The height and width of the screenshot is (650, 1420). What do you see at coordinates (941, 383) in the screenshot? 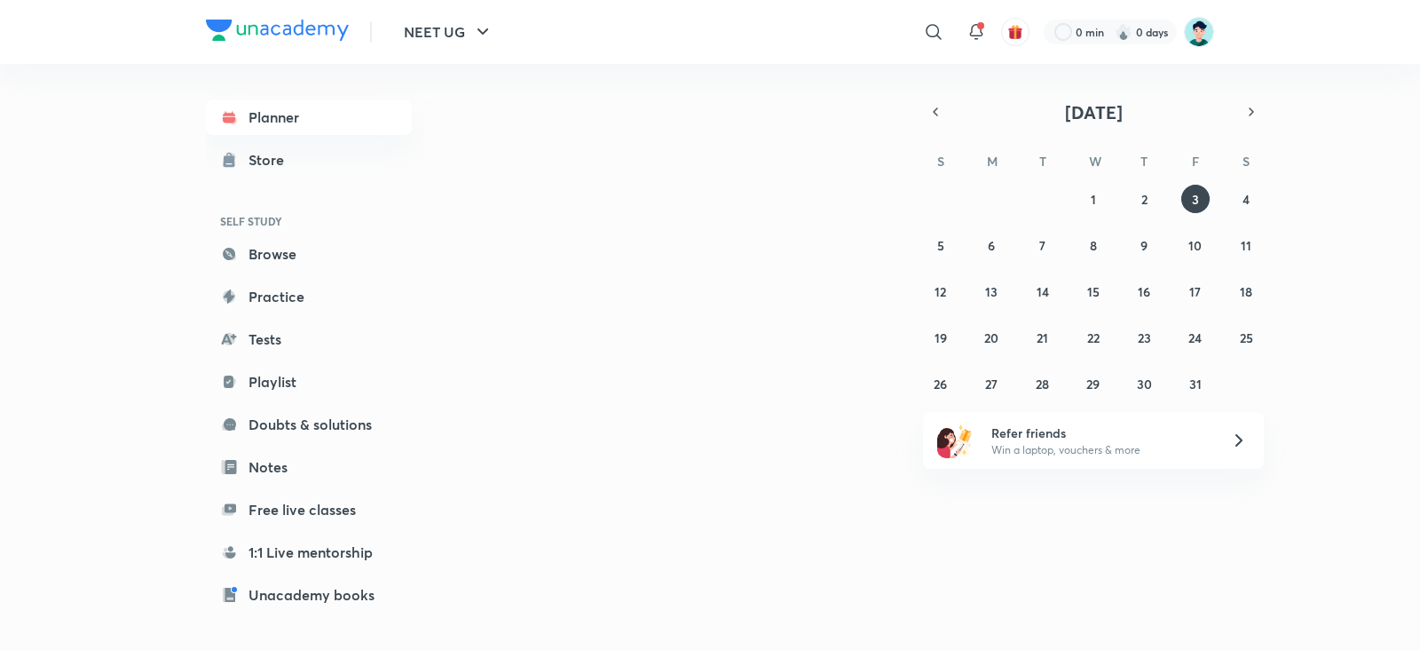
I see `button: October 26, 2025` at bounding box center [941, 383].